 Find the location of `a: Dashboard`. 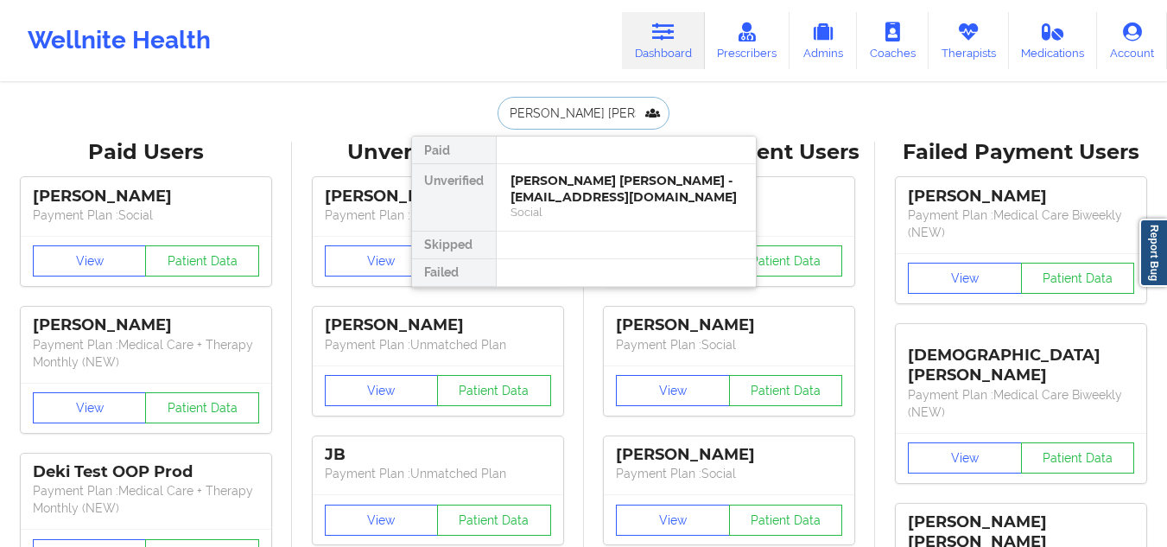

a: Dashboard is located at coordinates (663, 41).